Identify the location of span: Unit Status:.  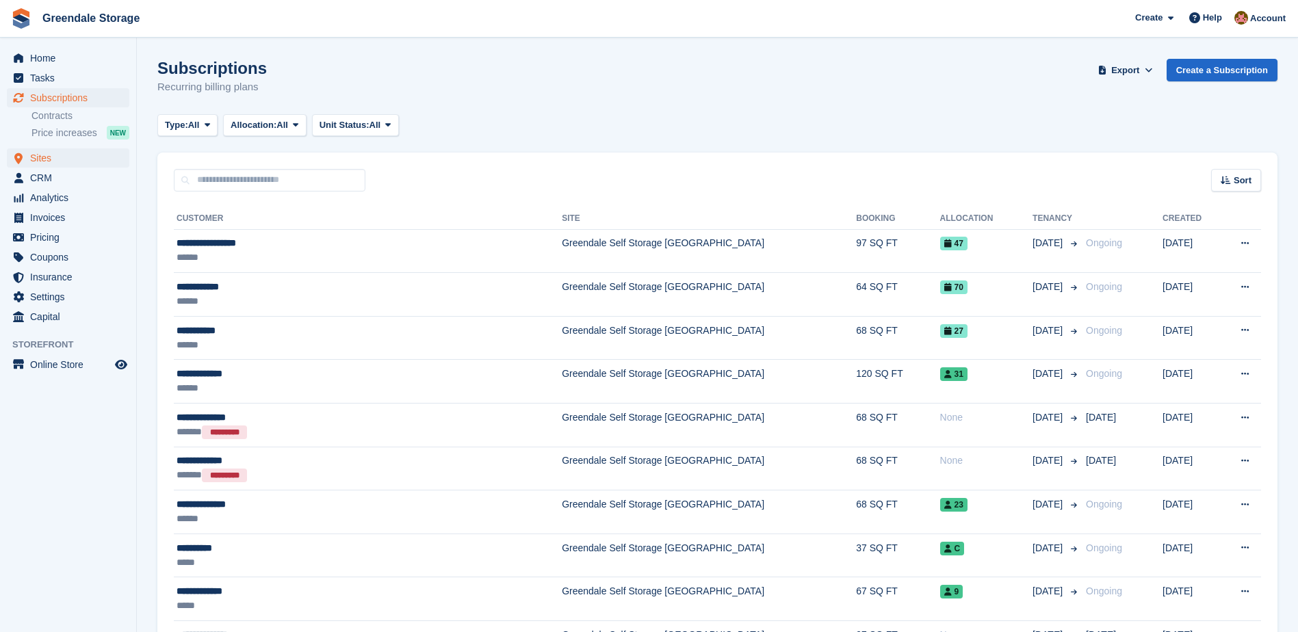
(344, 125).